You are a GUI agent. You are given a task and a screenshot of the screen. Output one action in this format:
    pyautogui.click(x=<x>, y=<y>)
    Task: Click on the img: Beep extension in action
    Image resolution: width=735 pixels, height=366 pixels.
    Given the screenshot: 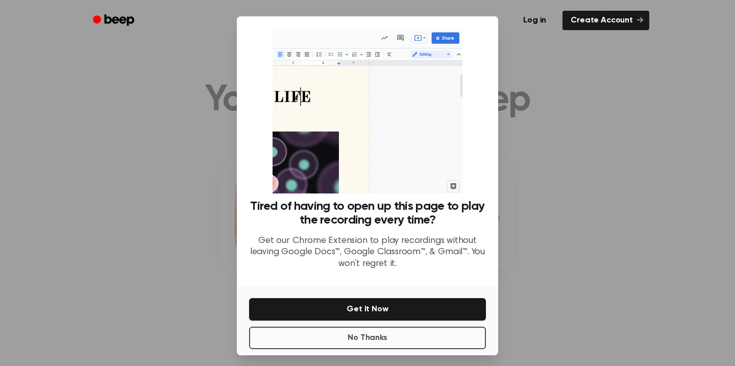 What is the action you would take?
    pyautogui.click(x=367, y=111)
    